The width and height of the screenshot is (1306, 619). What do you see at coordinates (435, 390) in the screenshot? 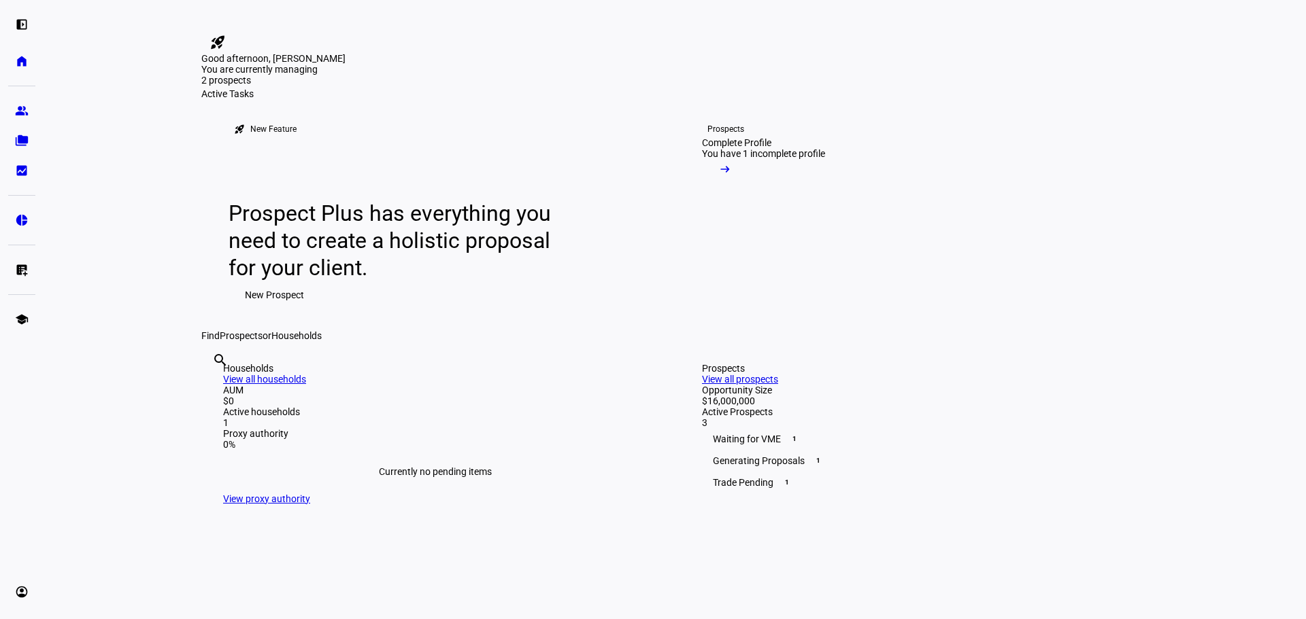
I see `div: AUM` at bounding box center [435, 390].